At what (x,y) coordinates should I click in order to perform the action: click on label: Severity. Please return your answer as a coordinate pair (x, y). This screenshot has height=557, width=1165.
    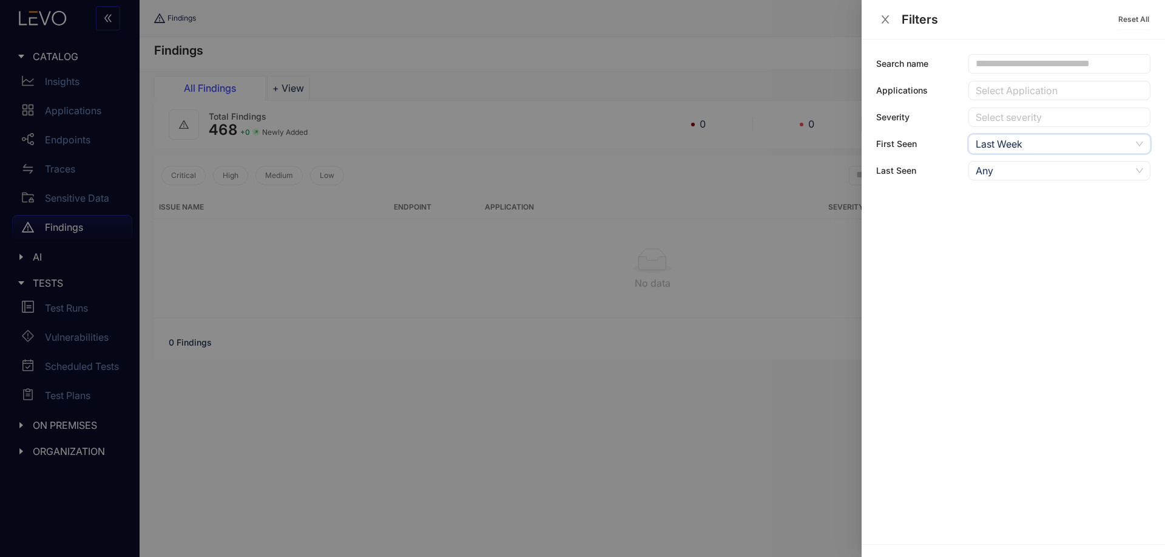
    Looking at the image, I should click on (893, 117).